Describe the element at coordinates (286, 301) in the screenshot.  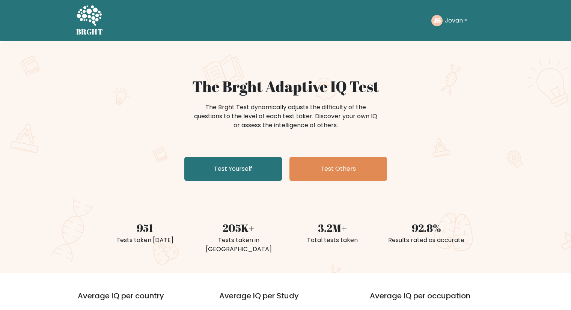
I see `h3: Average IQ per Study` at that location.